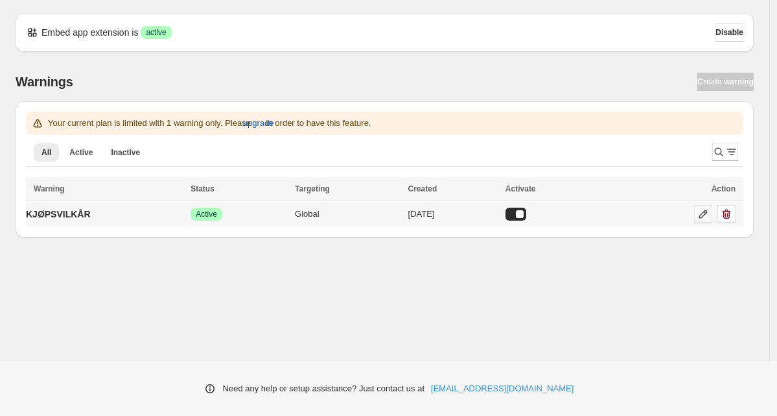  What do you see at coordinates (724, 189) in the screenshot?
I see `span: Action` at bounding box center [724, 189].